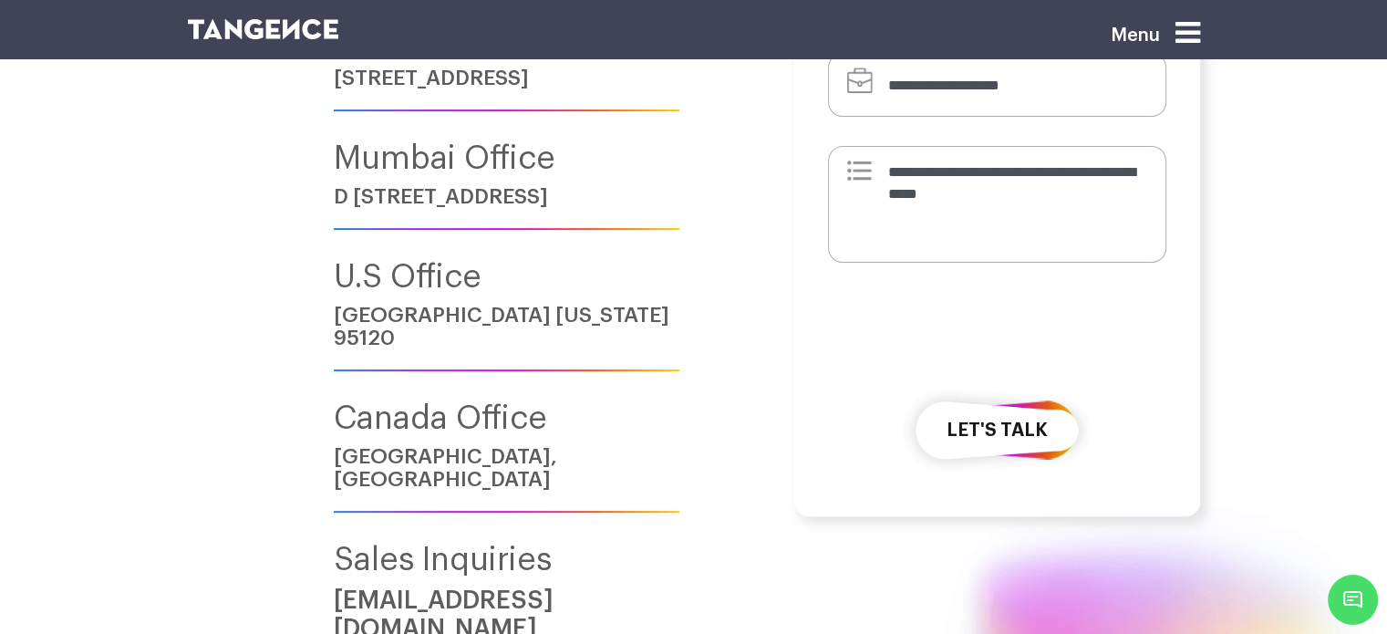 The image size is (1387, 634). Describe the element at coordinates (506, 158) in the screenshot. I see `h4: Mumbai Office` at that location.